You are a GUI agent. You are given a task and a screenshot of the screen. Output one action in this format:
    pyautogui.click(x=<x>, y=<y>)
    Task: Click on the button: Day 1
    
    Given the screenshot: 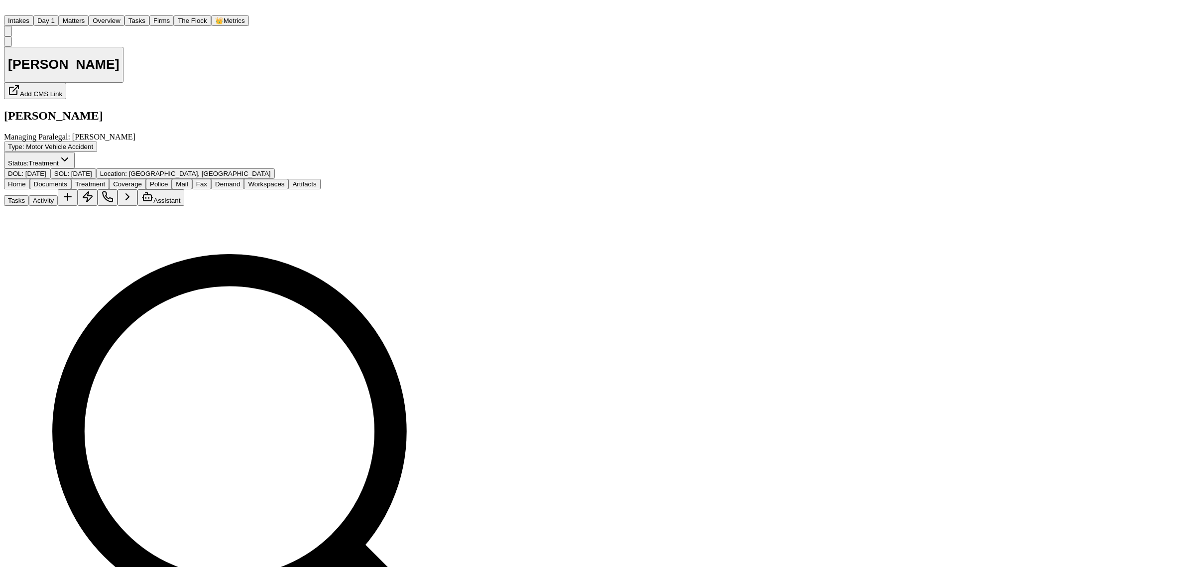 What is the action you would take?
    pyautogui.click(x=46, y=20)
    